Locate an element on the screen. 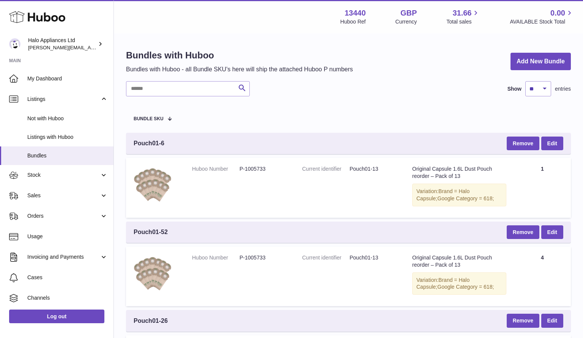 The height and width of the screenshot is (338, 583). span: Pouch01-6 is located at coordinates (149, 143).